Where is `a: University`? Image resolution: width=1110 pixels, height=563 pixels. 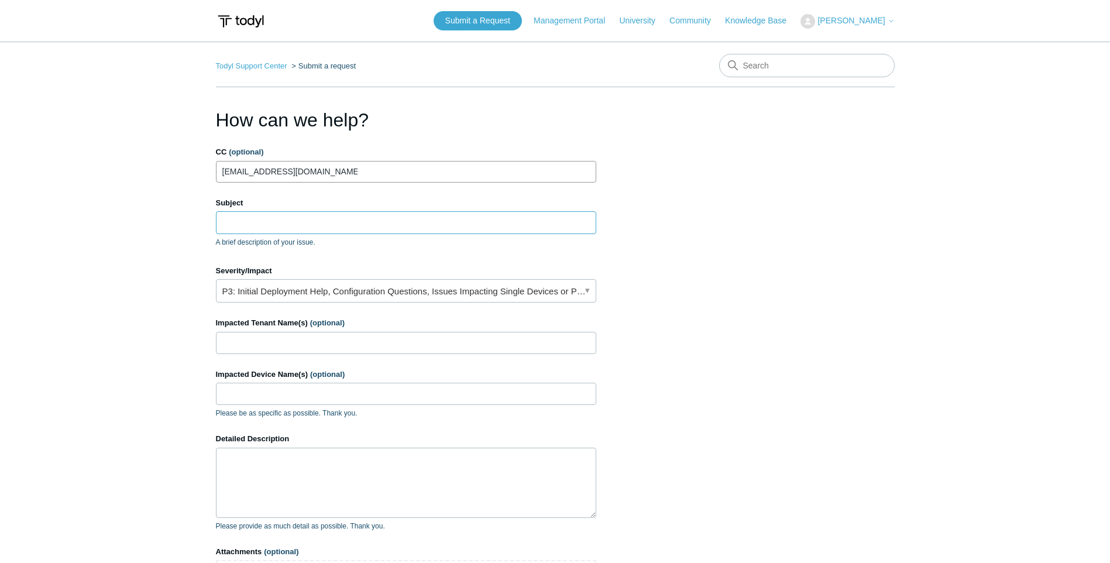 a: University is located at coordinates (642, 20).